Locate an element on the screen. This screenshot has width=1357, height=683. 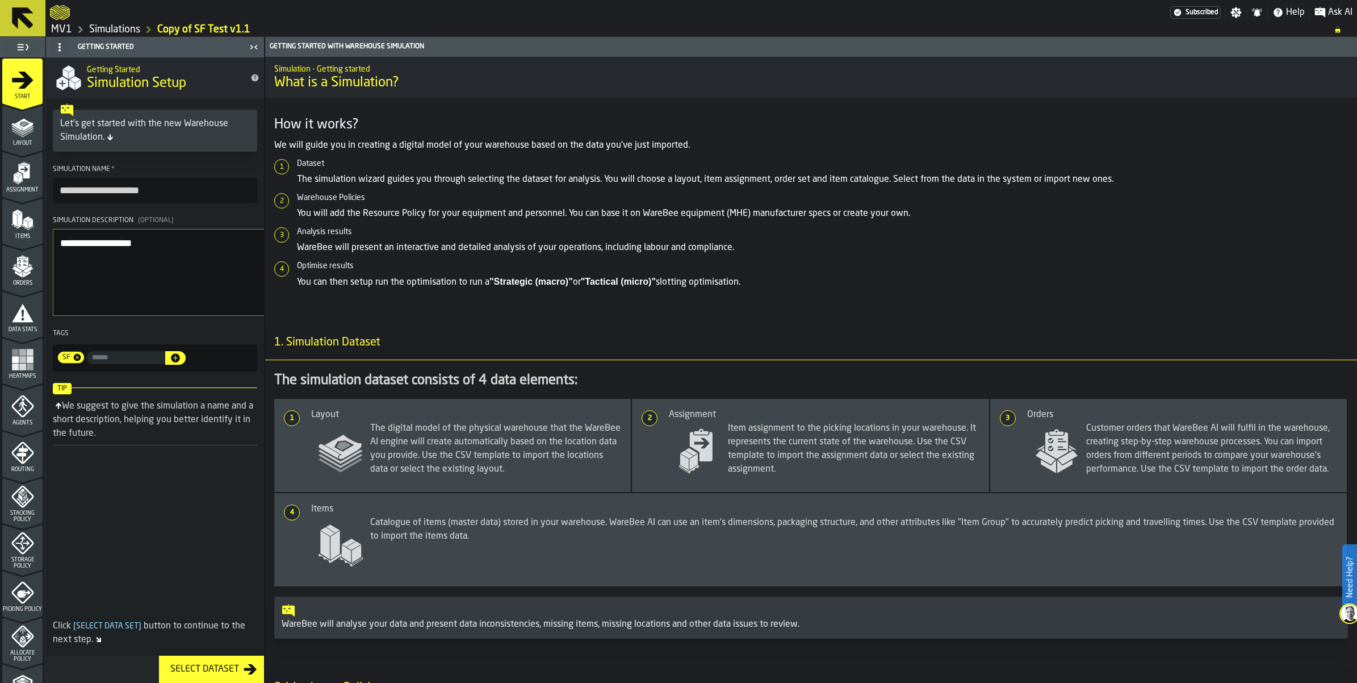
span: Layout is located at coordinates (22, 143).